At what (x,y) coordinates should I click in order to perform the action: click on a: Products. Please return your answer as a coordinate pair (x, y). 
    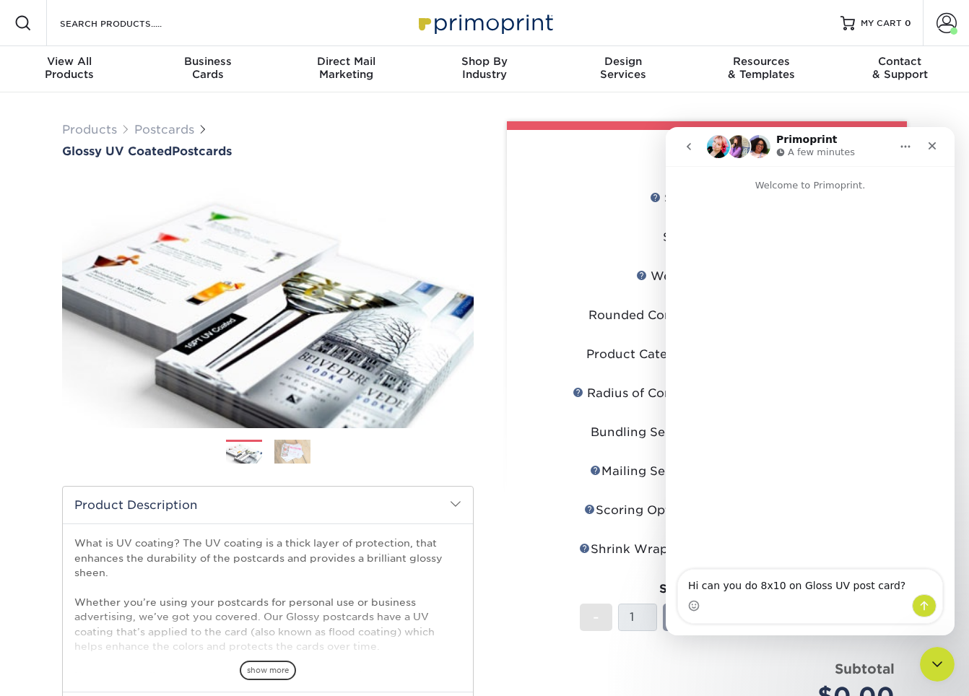
    Looking at the image, I should click on (89, 129).